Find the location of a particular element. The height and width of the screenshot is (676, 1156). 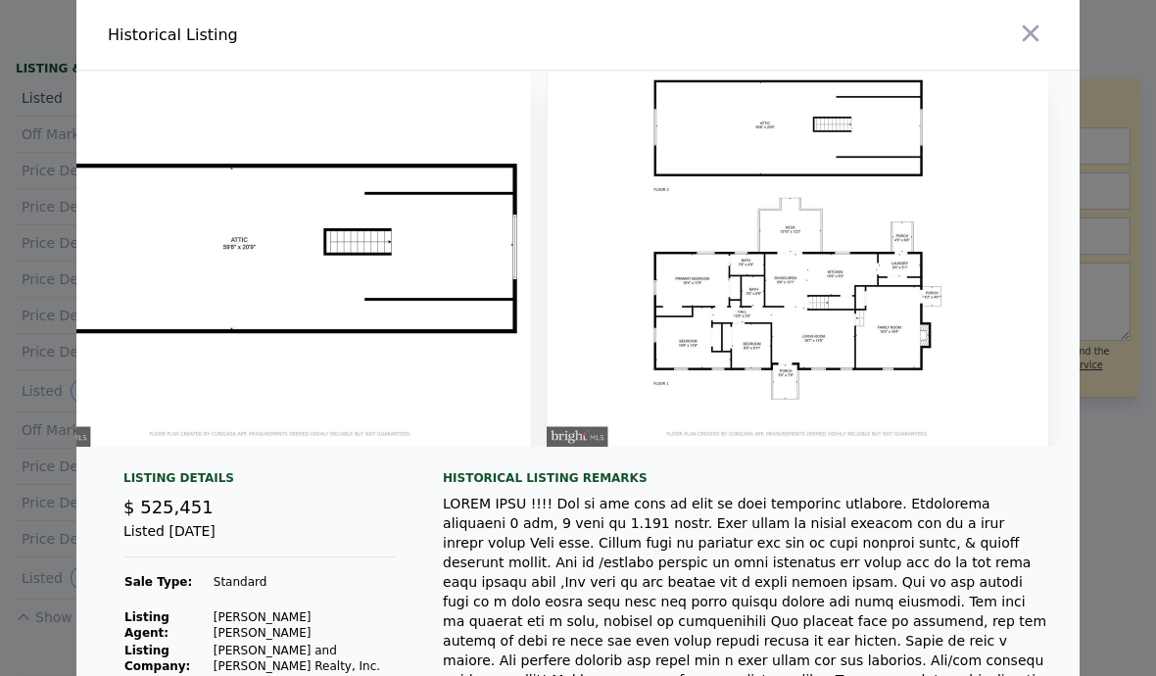

span: $ 525,451 is located at coordinates (168, 506).